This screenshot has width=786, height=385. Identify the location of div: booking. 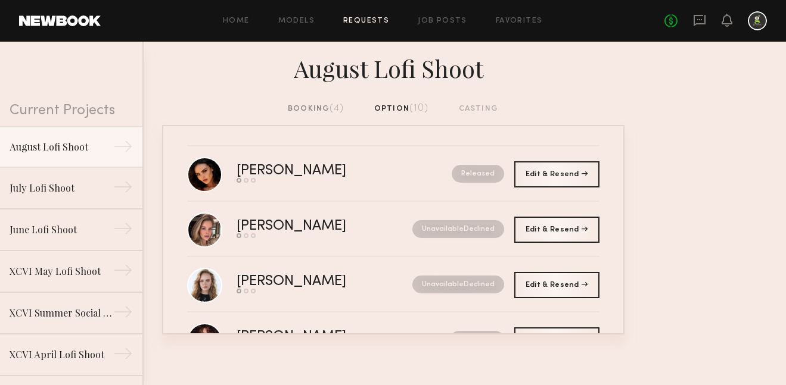
(316, 109).